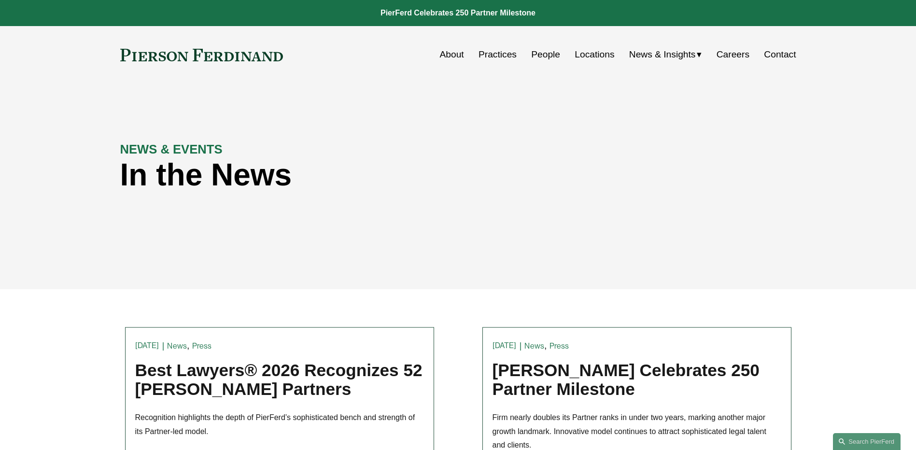 The height and width of the screenshot is (450, 916). What do you see at coordinates (171, 149) in the screenshot?
I see `strong: NEWS & EVENTS` at bounding box center [171, 149].